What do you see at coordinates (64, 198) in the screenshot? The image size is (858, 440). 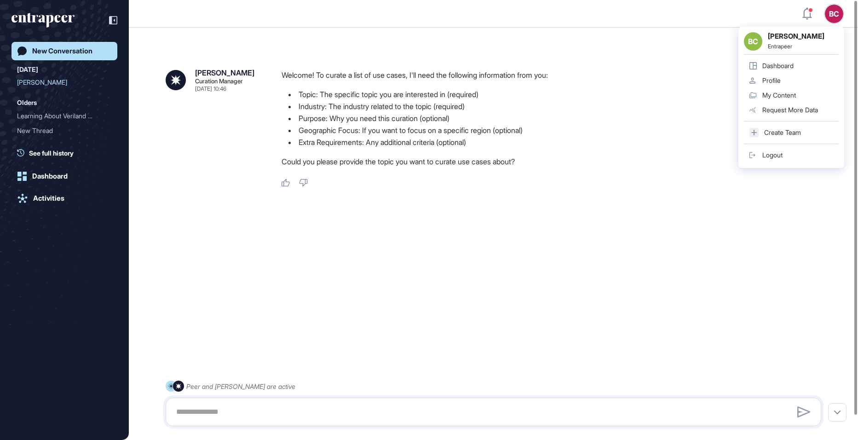 I see `a: Activities` at bounding box center [64, 198].